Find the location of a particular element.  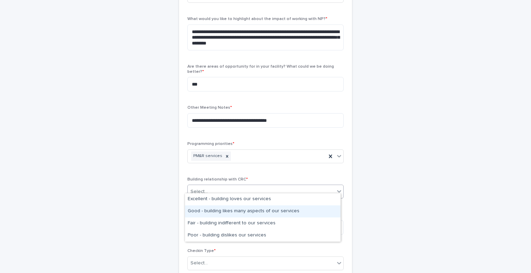

div: Poor - building dislikes our services is located at coordinates (263, 236).